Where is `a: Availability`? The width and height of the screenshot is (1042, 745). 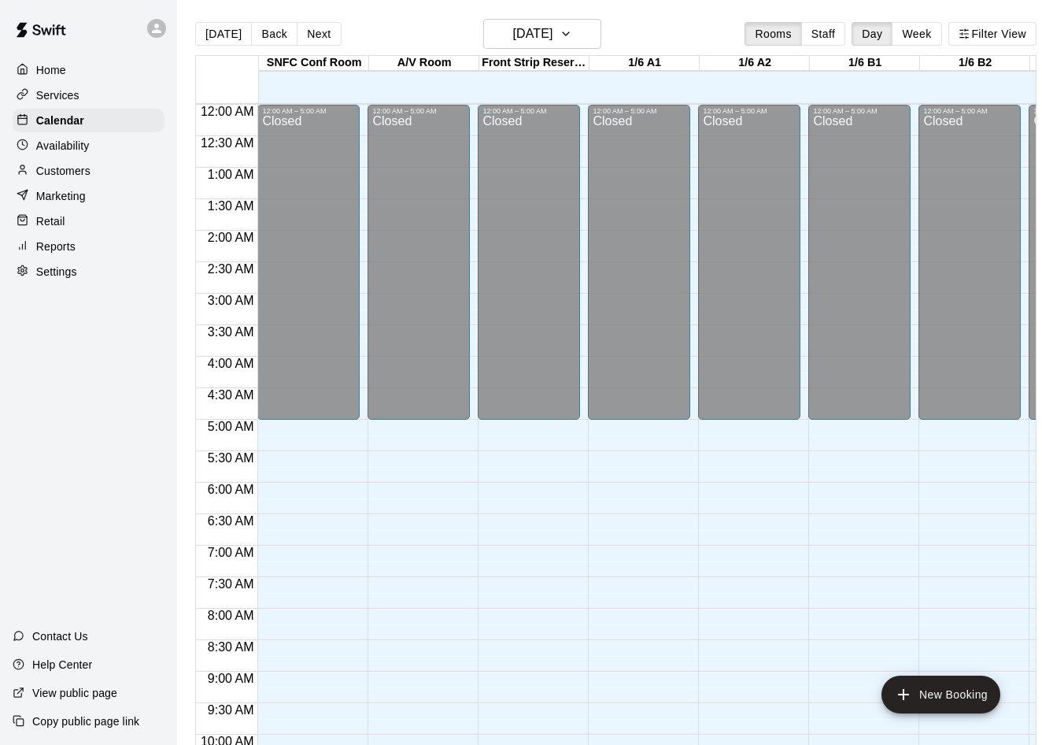
a: Availability is located at coordinates (88, 146).